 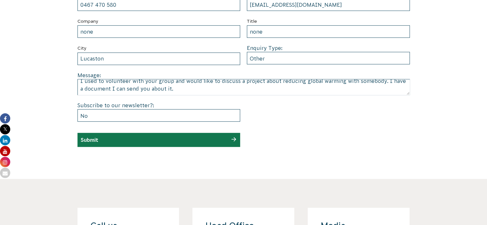 I want to click on div: Enquiry Type:, so click(x=328, y=54).